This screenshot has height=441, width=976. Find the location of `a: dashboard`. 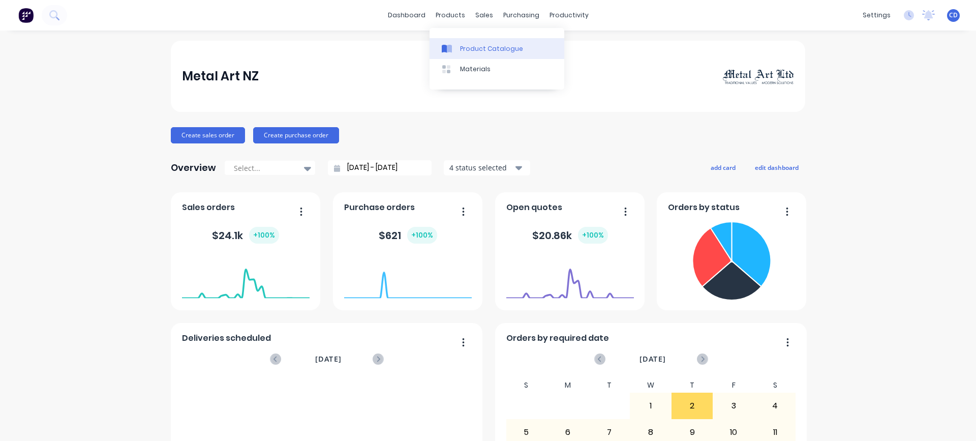

a: dashboard is located at coordinates (407, 15).